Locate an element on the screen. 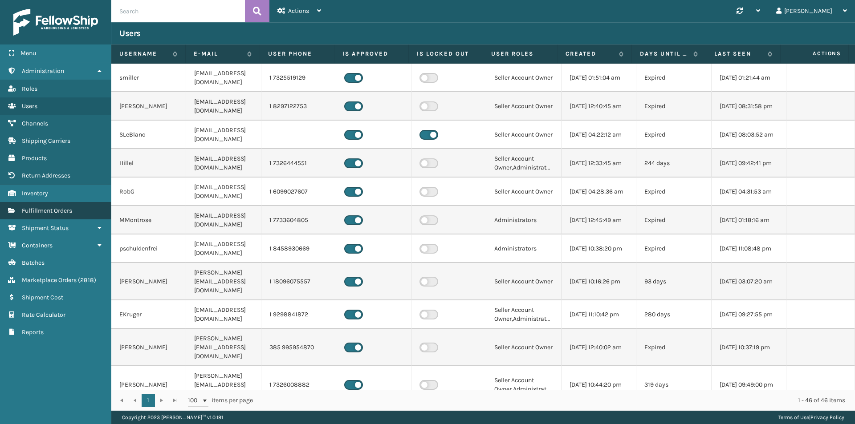 This screenshot has width=855, height=424. span: items per page is located at coordinates (220, 401).